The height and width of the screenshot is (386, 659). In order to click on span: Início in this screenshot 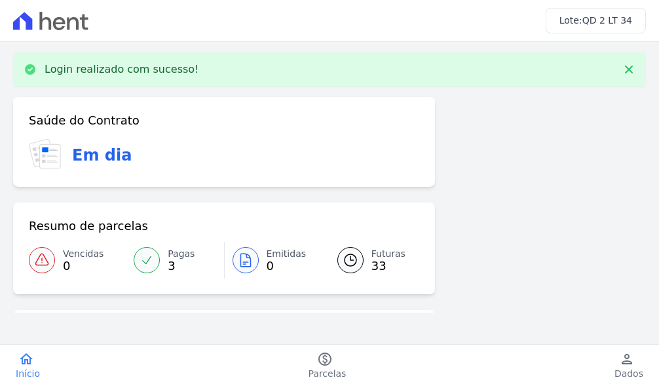, I will do `click(28, 374)`.